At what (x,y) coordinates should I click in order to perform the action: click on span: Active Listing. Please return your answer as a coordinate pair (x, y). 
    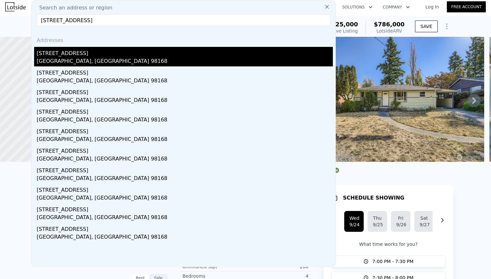
    Looking at the image, I should click on (343, 31).